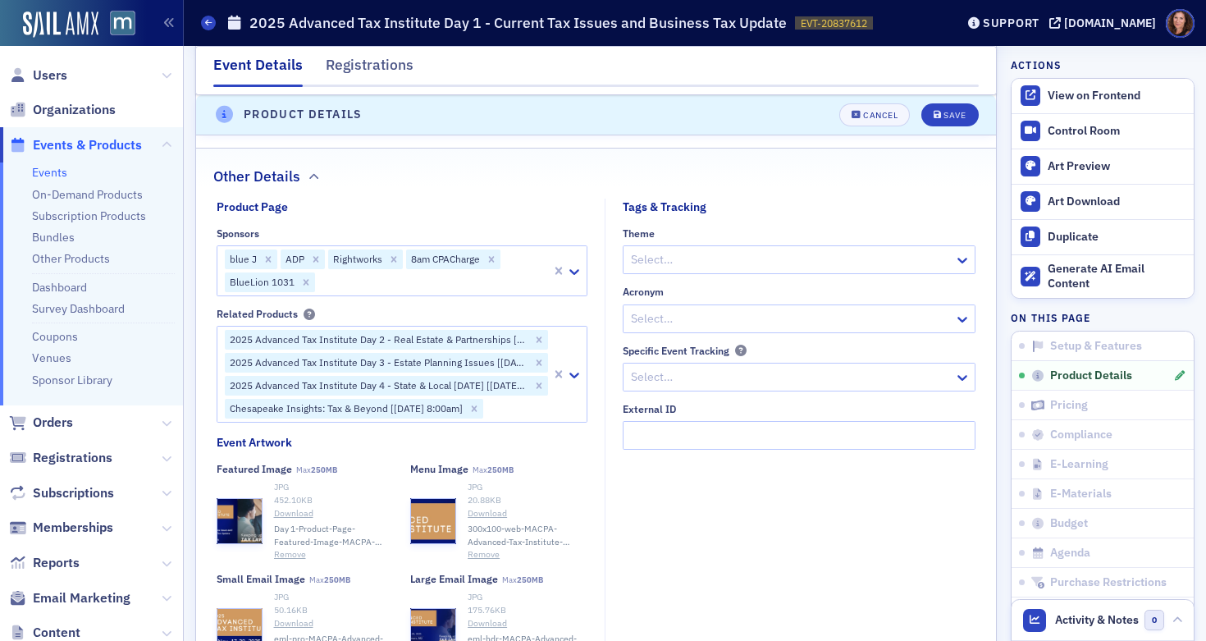 Image resolution: width=1206 pixels, height=641 pixels. I want to click on div: Remove 8am CPACharge, so click(491, 259).